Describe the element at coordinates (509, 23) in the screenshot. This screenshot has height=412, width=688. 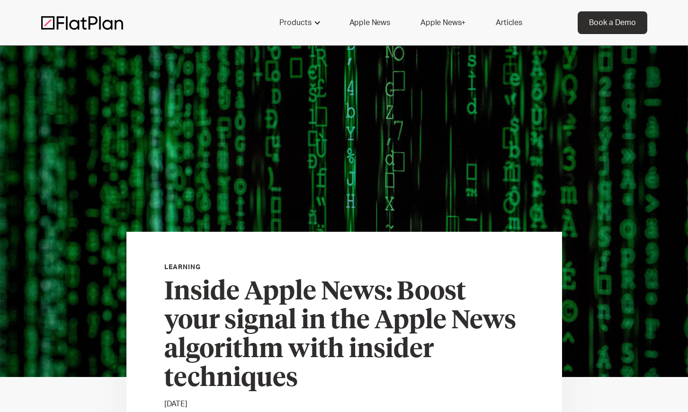
I see `a: Articles` at that location.